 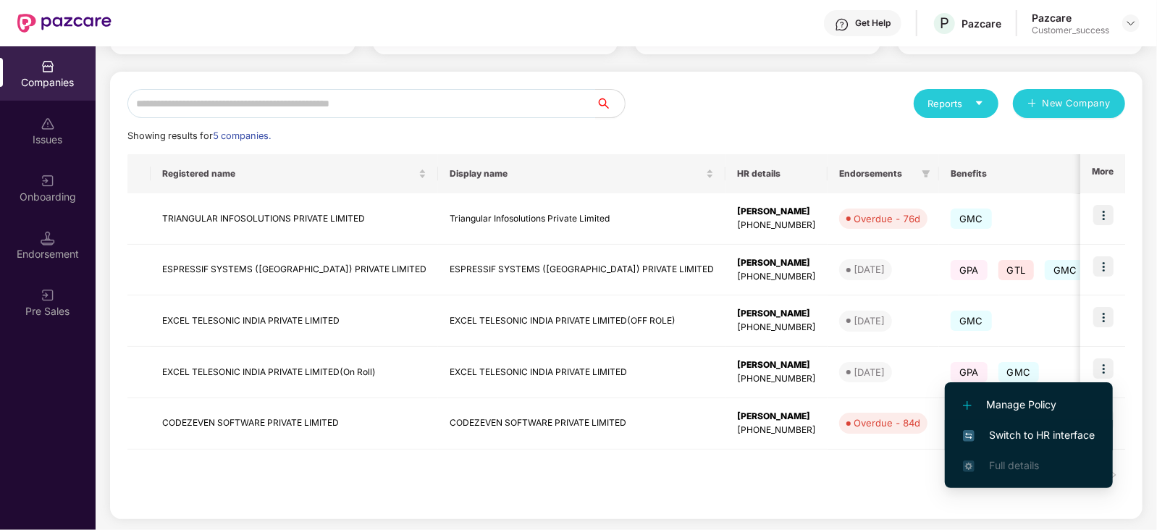 I want to click on span: Display name, so click(x=576, y=174).